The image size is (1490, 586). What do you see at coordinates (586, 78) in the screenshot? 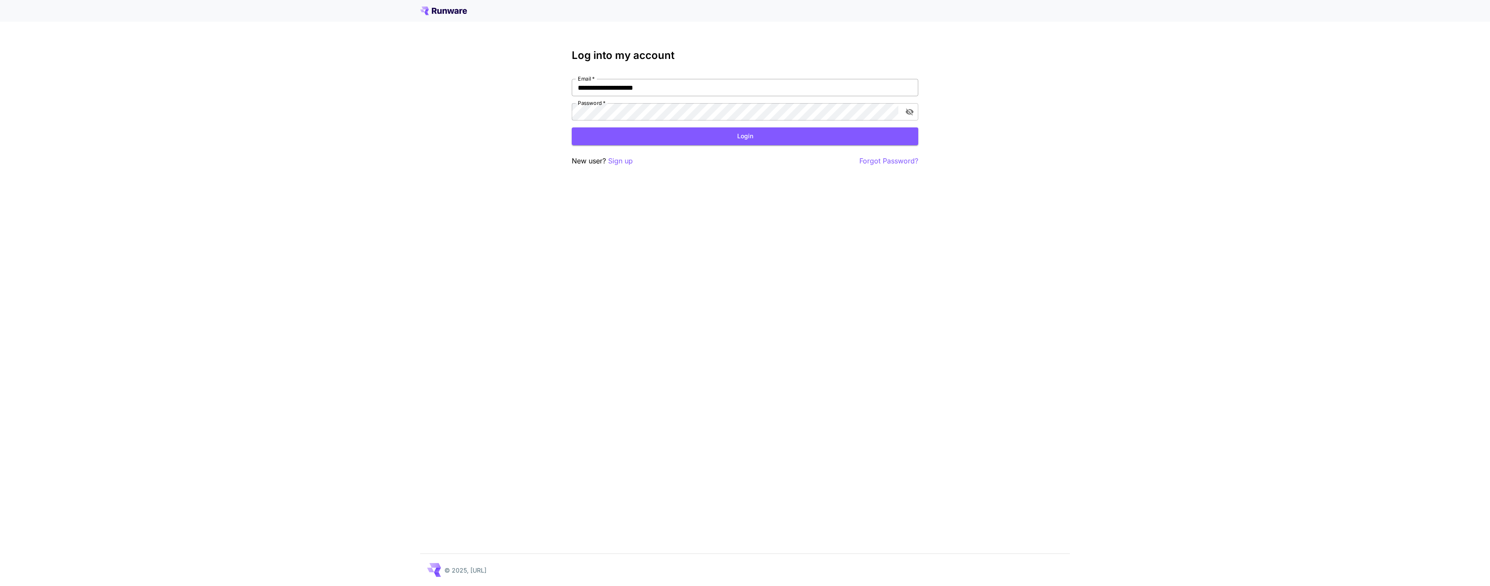
I see `label: Email` at bounding box center [586, 78].